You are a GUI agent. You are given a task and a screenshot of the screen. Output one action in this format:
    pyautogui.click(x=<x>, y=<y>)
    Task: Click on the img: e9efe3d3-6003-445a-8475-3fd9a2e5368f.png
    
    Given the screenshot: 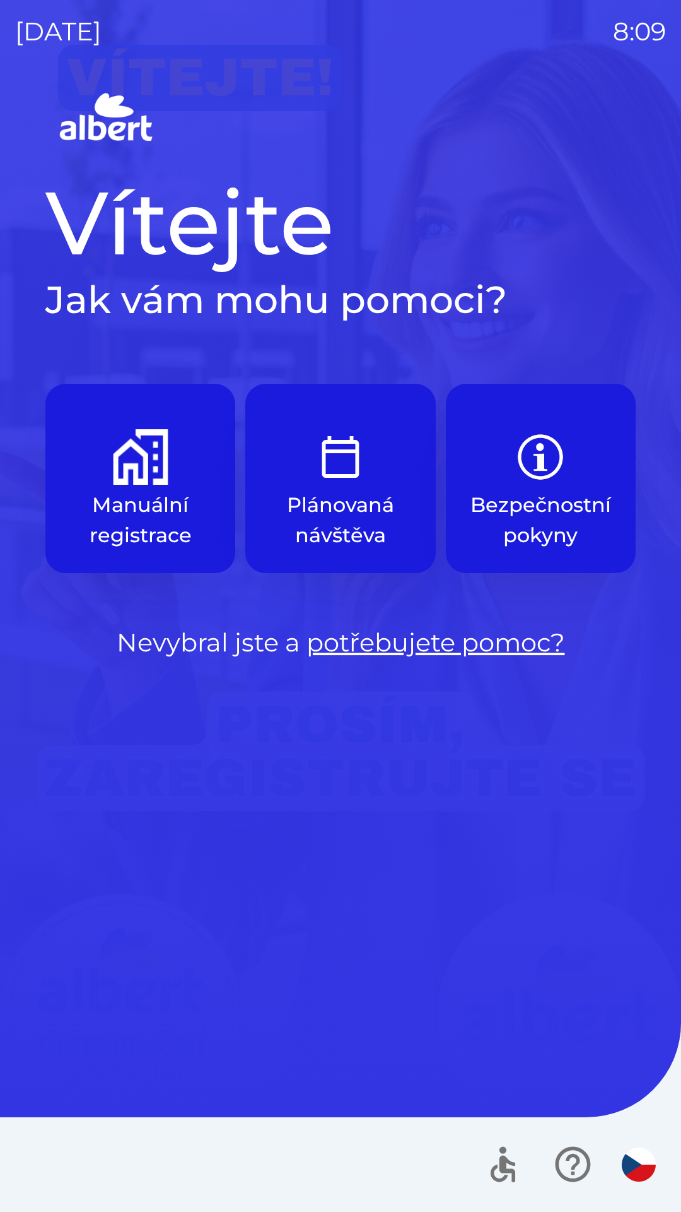 What is the action you would take?
    pyautogui.click(x=341, y=457)
    